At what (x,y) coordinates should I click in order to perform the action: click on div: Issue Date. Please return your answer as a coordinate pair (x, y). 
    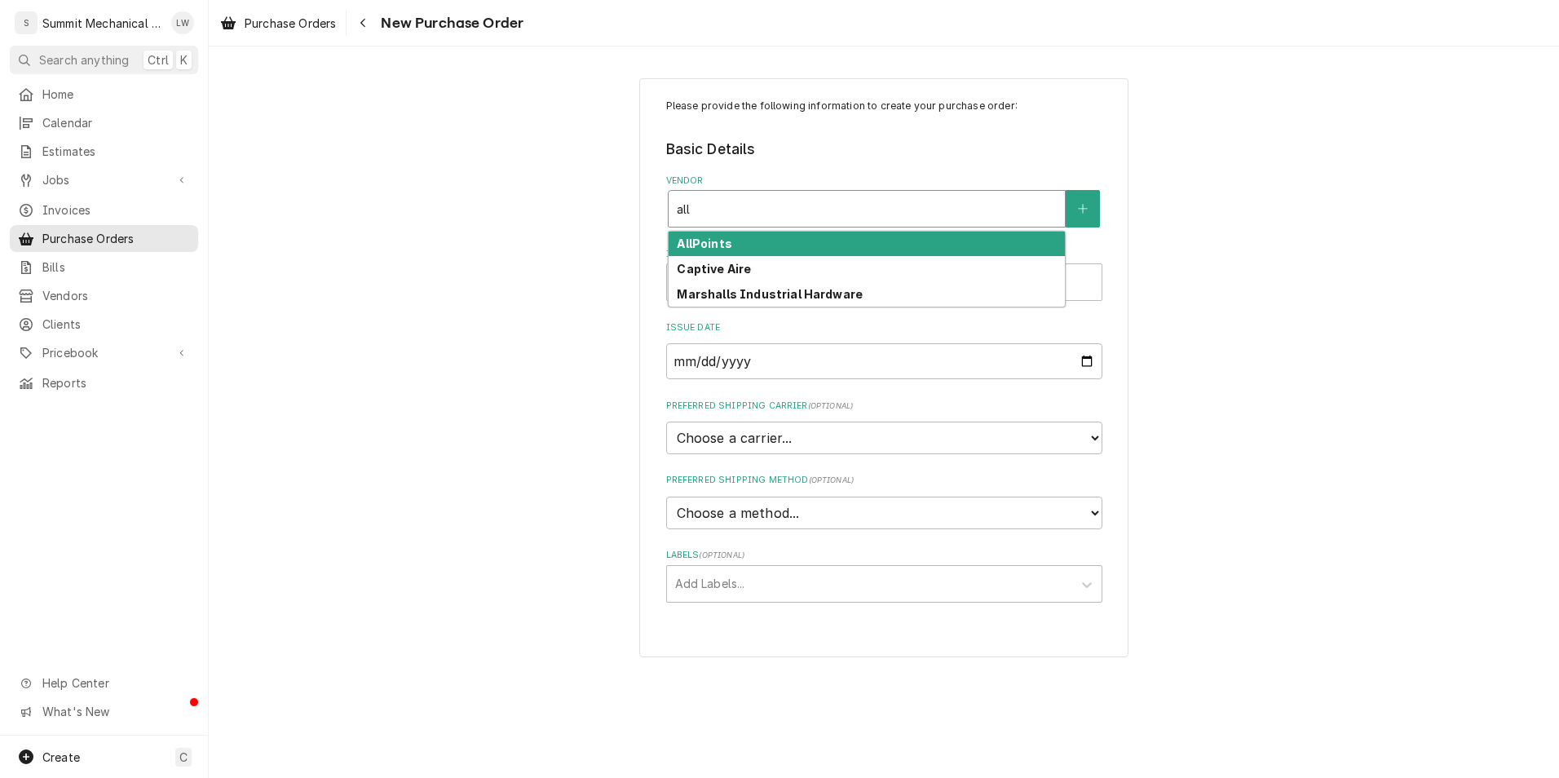
    Looking at the image, I should click on (884, 350).